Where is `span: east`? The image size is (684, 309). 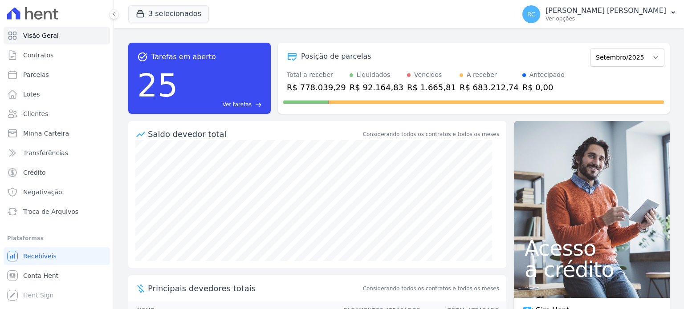 span: east is located at coordinates (258, 105).